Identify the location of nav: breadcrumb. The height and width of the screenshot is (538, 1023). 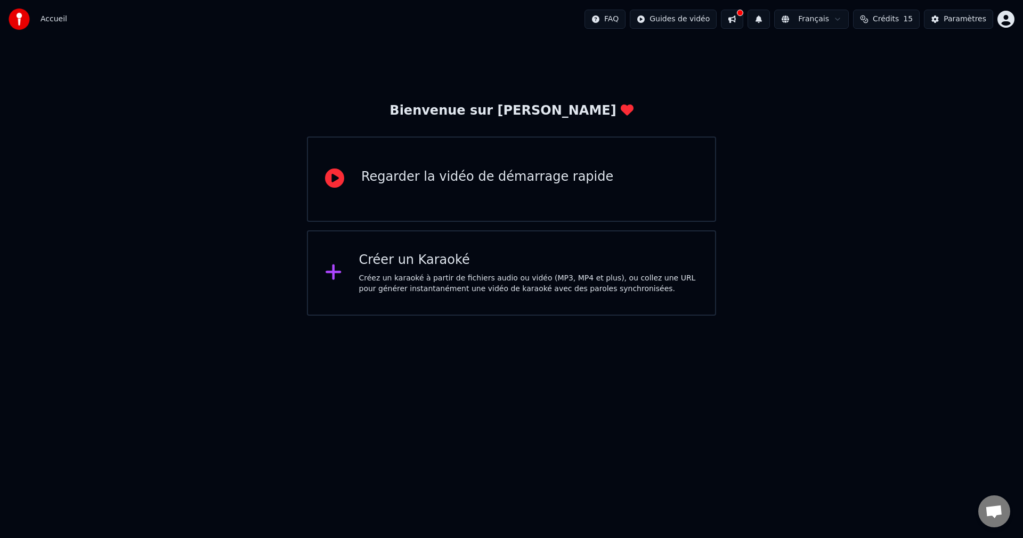
(54, 19).